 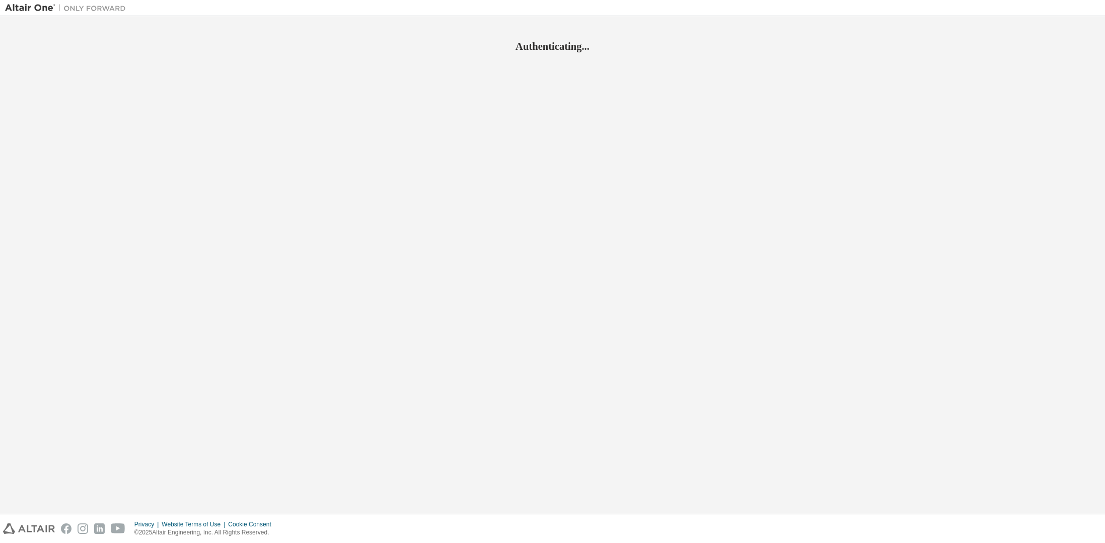 What do you see at coordinates (99, 528) in the screenshot?
I see `img: linkedin.svg` at bounding box center [99, 528].